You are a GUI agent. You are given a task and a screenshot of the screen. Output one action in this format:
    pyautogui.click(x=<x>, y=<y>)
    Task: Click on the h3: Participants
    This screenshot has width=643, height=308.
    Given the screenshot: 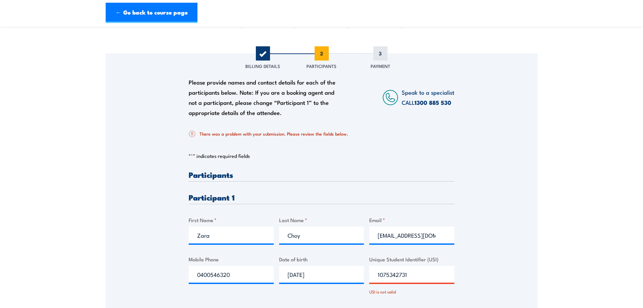 What is the action you would take?
    pyautogui.click(x=322, y=174)
    